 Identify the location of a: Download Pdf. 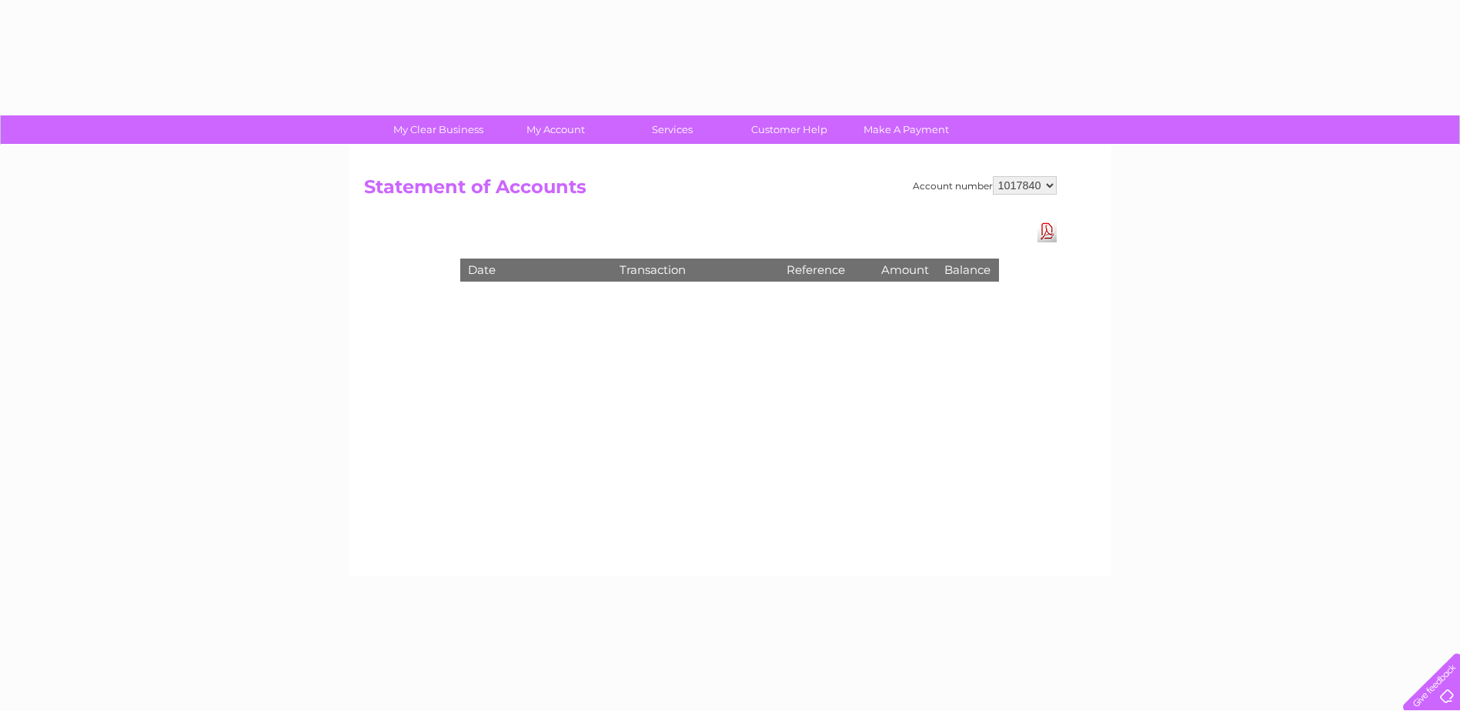
(1047, 231).